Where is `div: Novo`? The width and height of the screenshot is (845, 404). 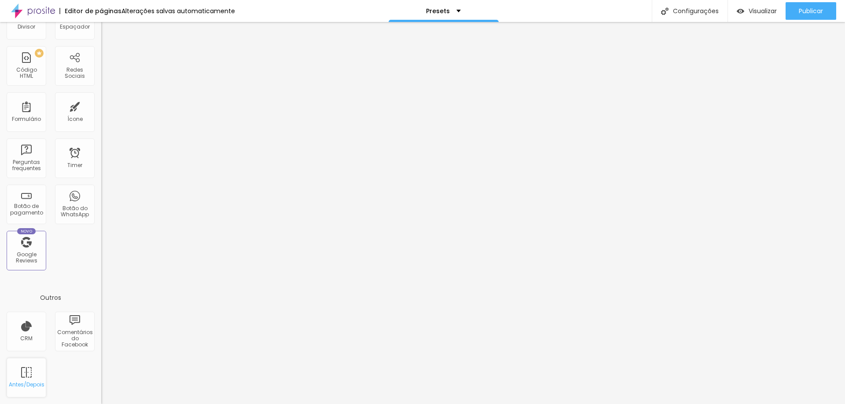
div: Novo is located at coordinates (26, 231).